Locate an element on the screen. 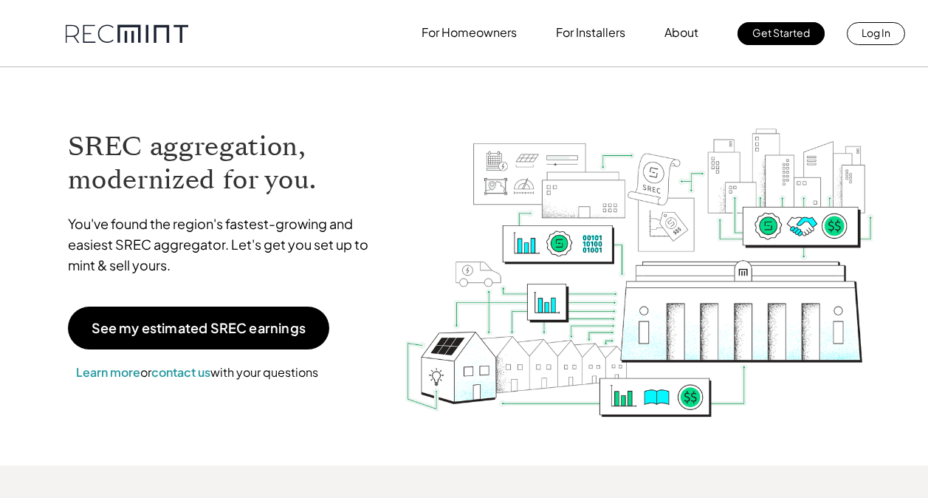  a: Learn more is located at coordinates (108, 371).